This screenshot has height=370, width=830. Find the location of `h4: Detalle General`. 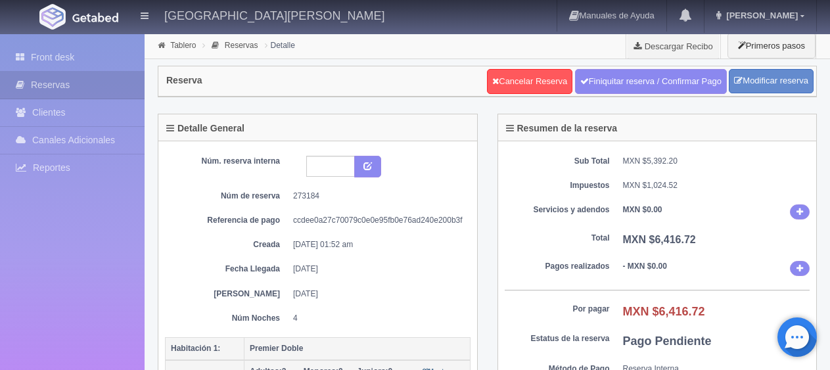

h4: Detalle General is located at coordinates (205, 128).